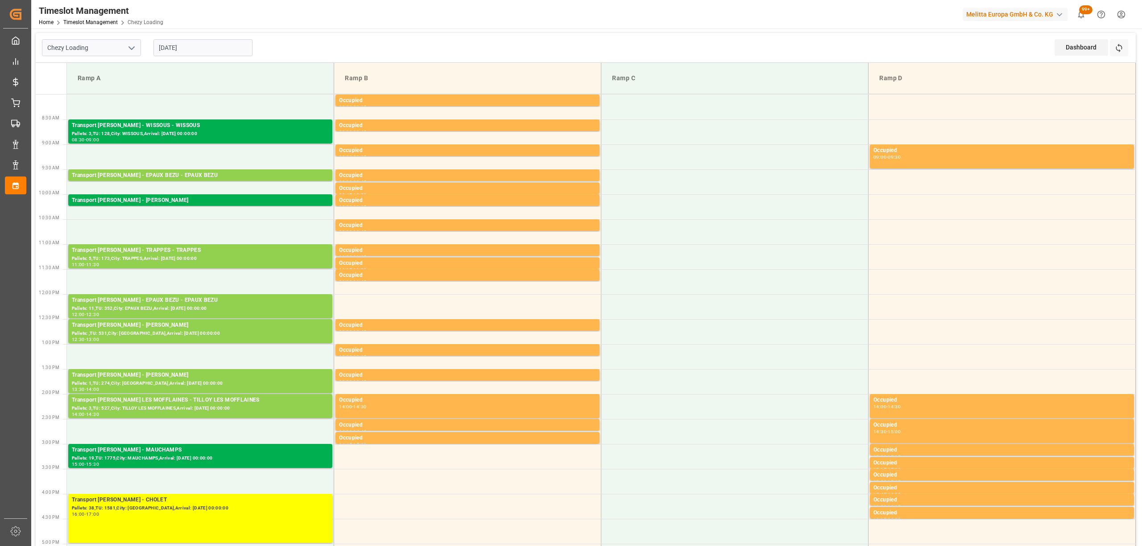 The width and height of the screenshot is (1142, 546). Describe the element at coordinates (359, 132) in the screenshot. I see `div: 08:45` at that location.